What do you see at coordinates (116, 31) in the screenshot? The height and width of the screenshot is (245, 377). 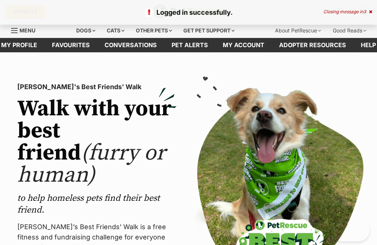 I see `div: Cats` at bounding box center [116, 31].